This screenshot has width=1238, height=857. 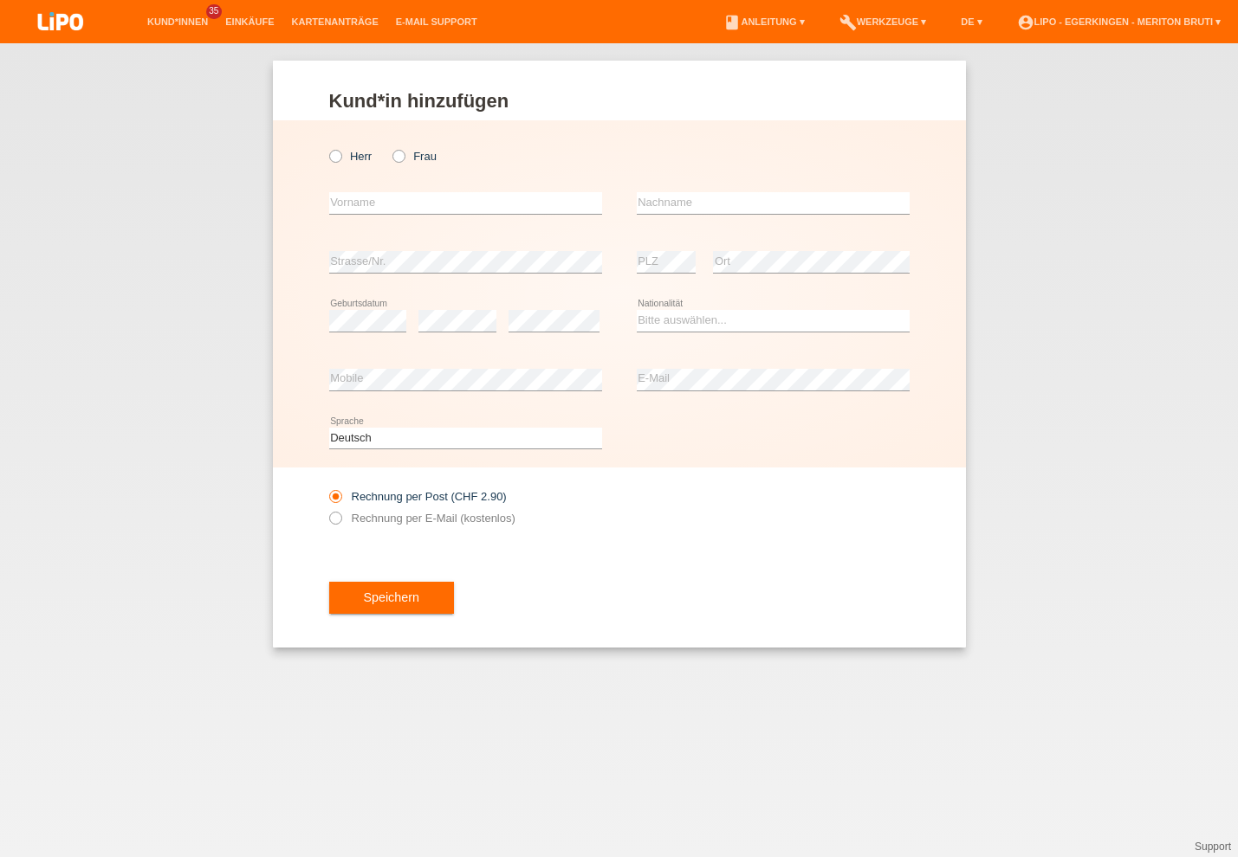 I want to click on a: account_circleLIPO - Egerkingen - Meriton Bruti ▾, so click(x=1118, y=22).